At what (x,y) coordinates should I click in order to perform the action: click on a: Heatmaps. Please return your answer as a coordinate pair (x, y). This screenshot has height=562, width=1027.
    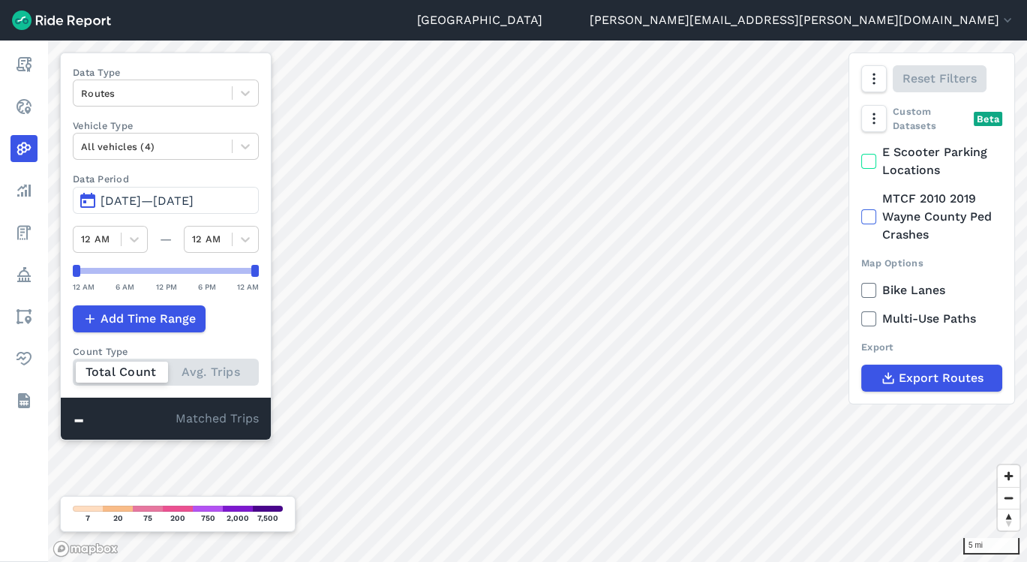
    Looking at the image, I should click on (24, 149).